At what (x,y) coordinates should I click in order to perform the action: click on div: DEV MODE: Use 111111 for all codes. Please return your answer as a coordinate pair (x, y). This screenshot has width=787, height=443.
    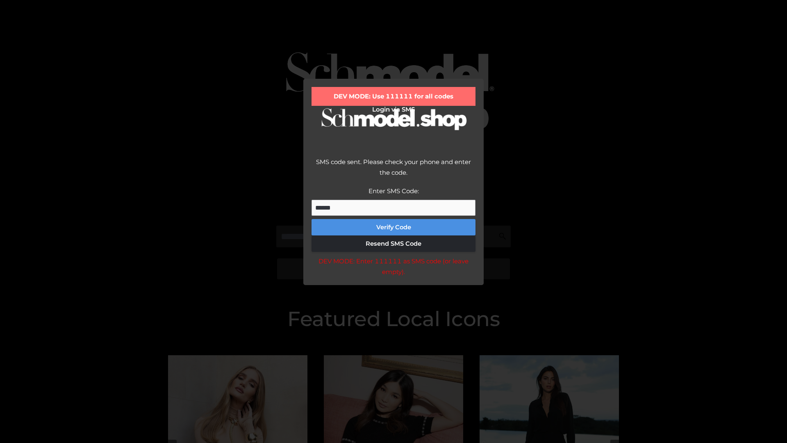
    Looking at the image, I should click on (394, 96).